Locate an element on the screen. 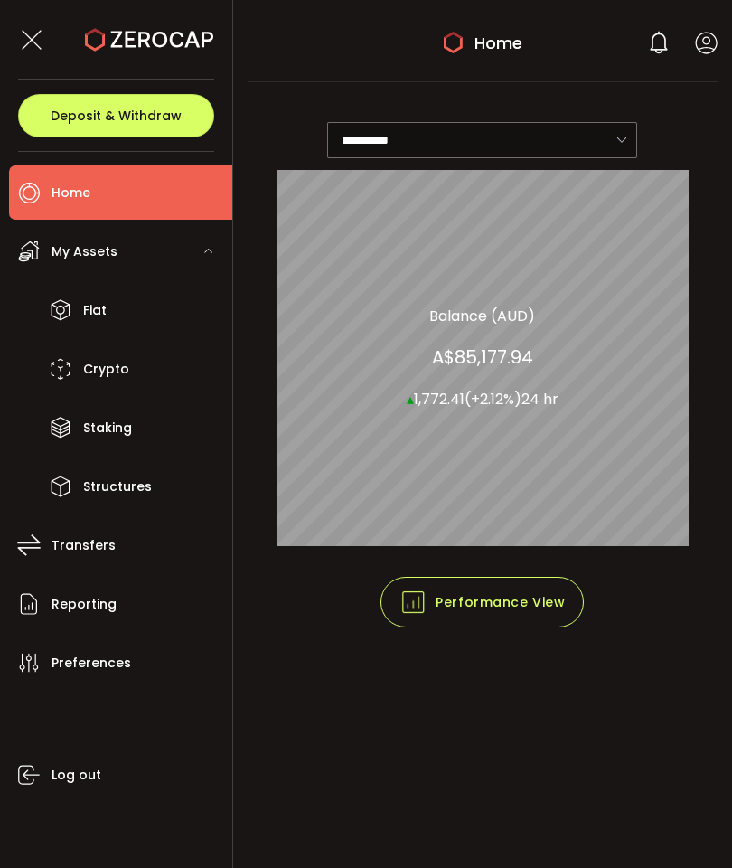  button: Performance View is located at coordinates (482, 602).